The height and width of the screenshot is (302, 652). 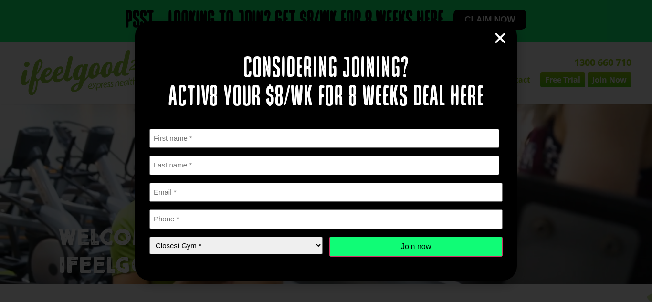 What do you see at coordinates (326, 219) in the screenshot?
I see `input: Phone *` at bounding box center [326, 219].